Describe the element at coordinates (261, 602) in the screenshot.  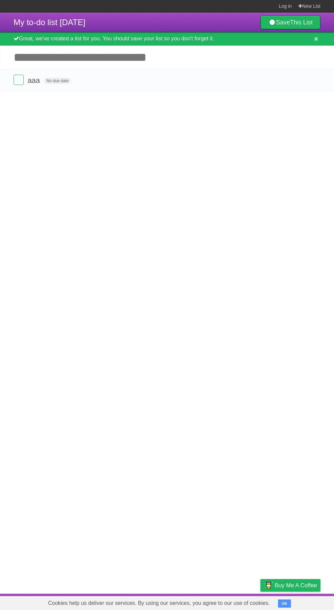
I see `a: Privacy` at that location.